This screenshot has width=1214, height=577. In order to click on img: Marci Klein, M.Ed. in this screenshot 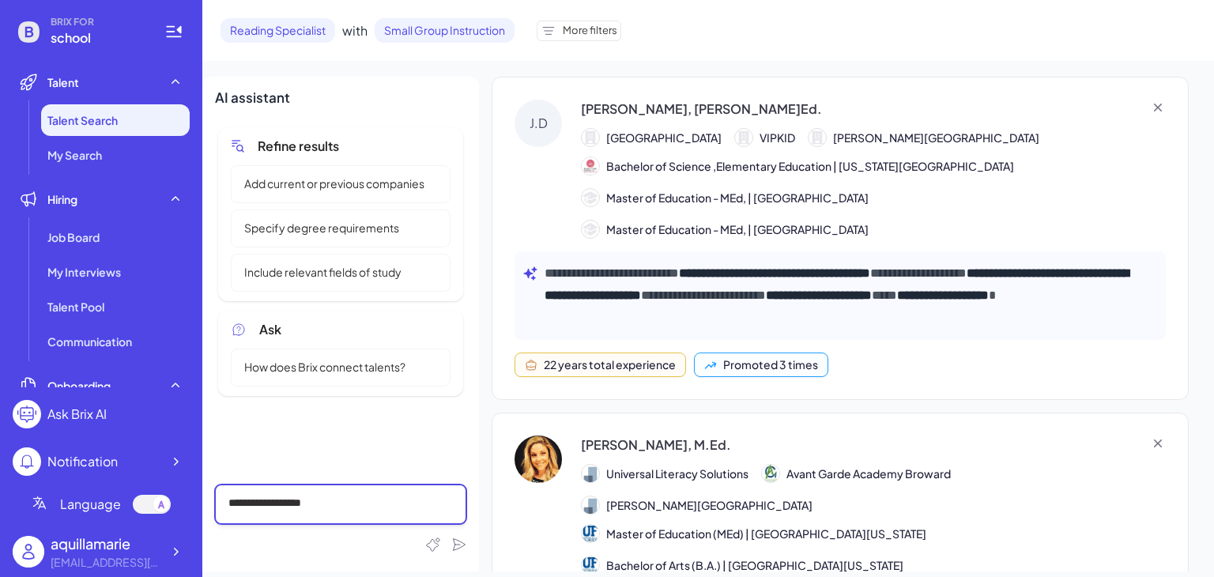, I will do `click(538, 459)`.